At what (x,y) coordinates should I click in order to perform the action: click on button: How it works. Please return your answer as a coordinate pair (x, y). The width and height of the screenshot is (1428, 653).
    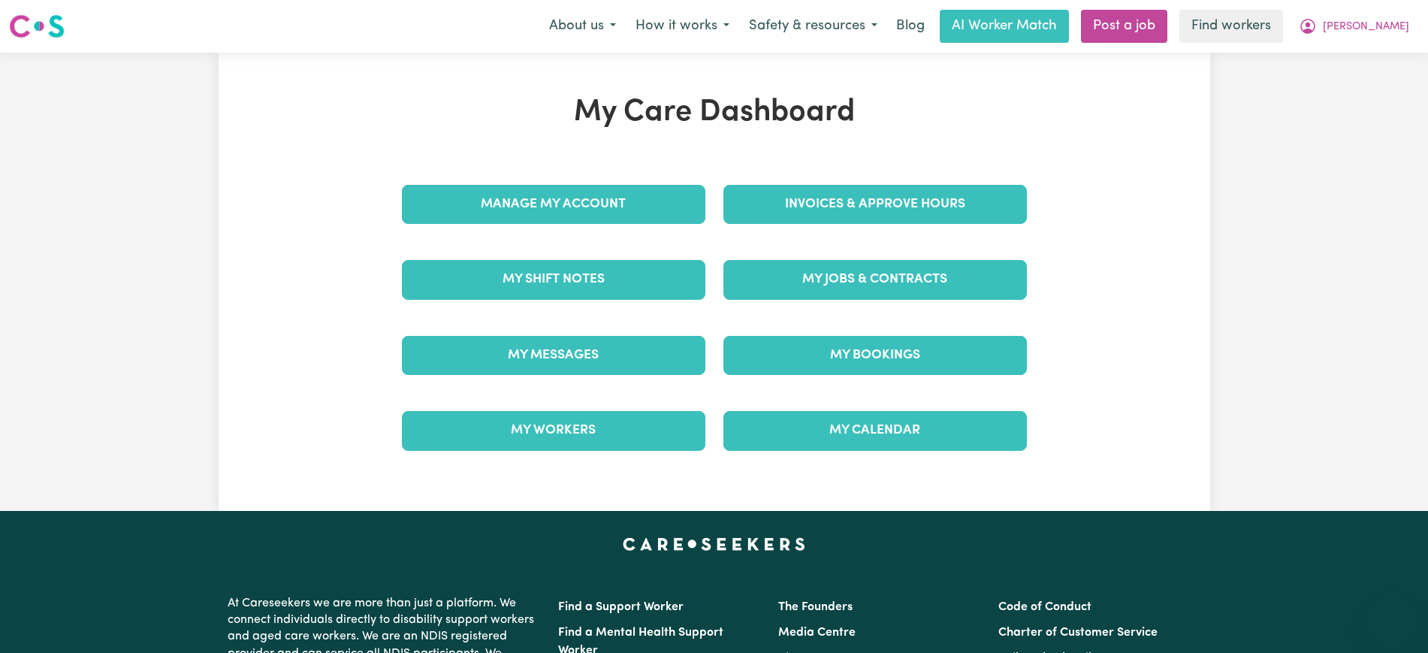
    Looking at the image, I should click on (682, 26).